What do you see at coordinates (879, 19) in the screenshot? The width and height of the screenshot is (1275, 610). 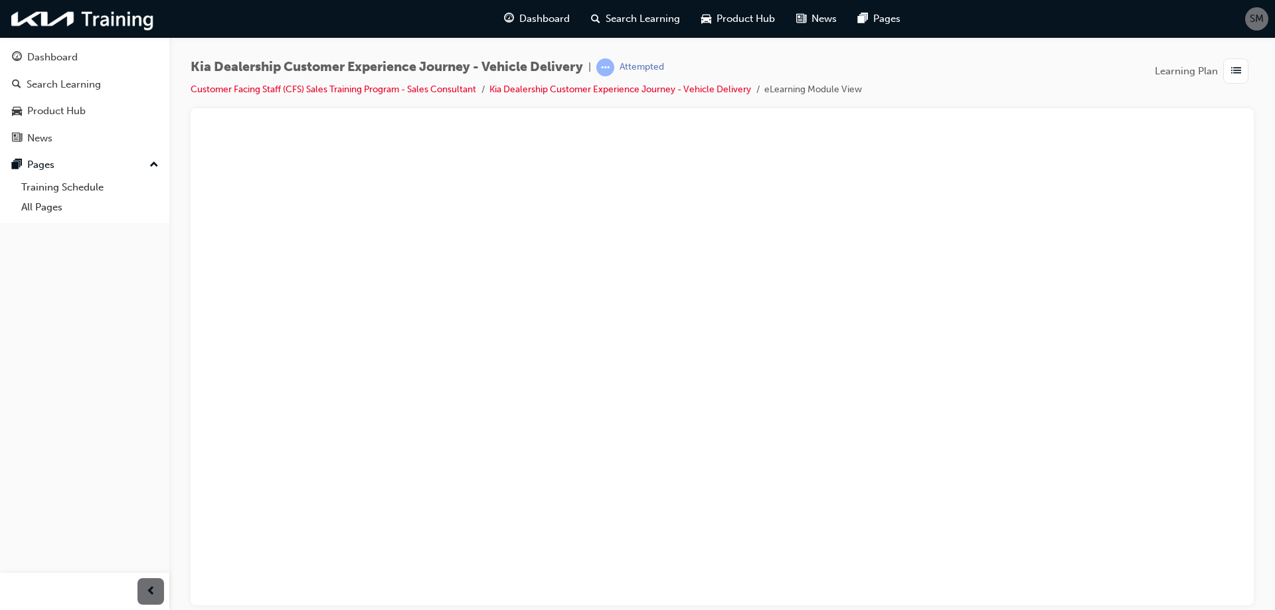 I see `a: pages-iconPages` at bounding box center [879, 19].